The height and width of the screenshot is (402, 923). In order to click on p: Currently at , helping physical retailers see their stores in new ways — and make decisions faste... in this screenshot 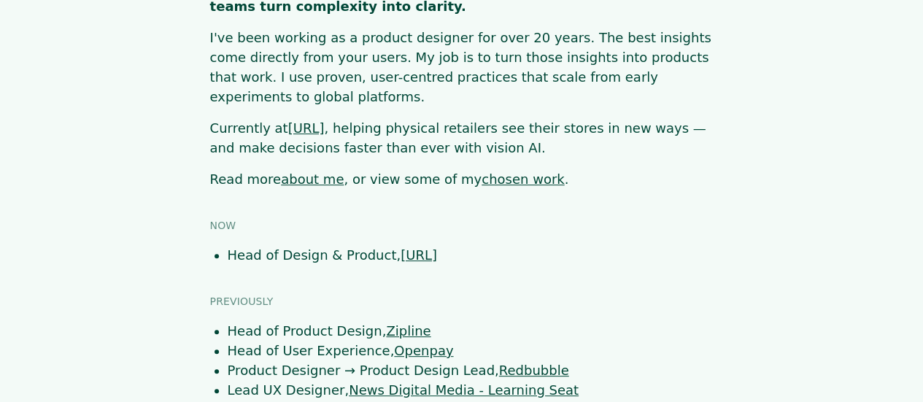, I will do `click(462, 138)`.